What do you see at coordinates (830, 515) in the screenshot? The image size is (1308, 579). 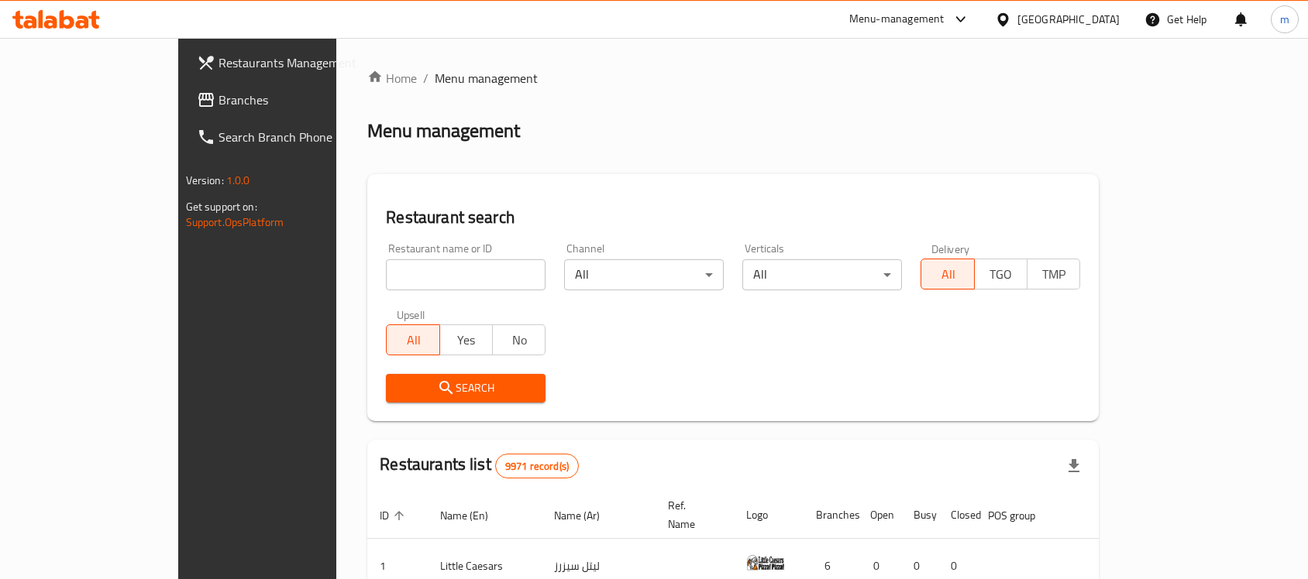 I see `th: Branches` at bounding box center [830, 515].